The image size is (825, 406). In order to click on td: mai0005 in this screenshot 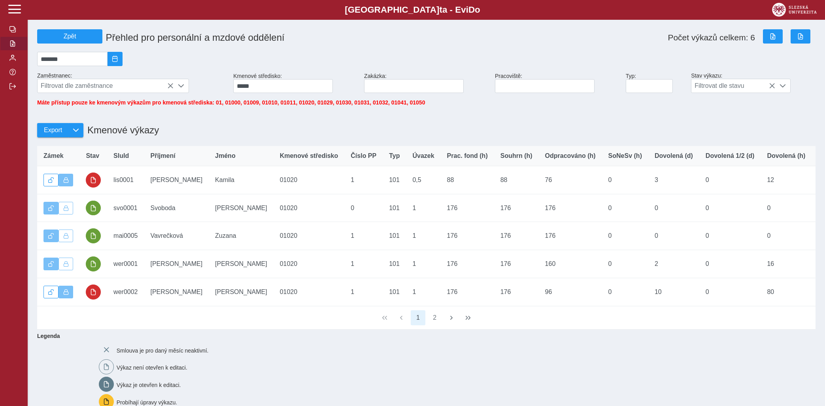, I will do `click(125, 236)`.